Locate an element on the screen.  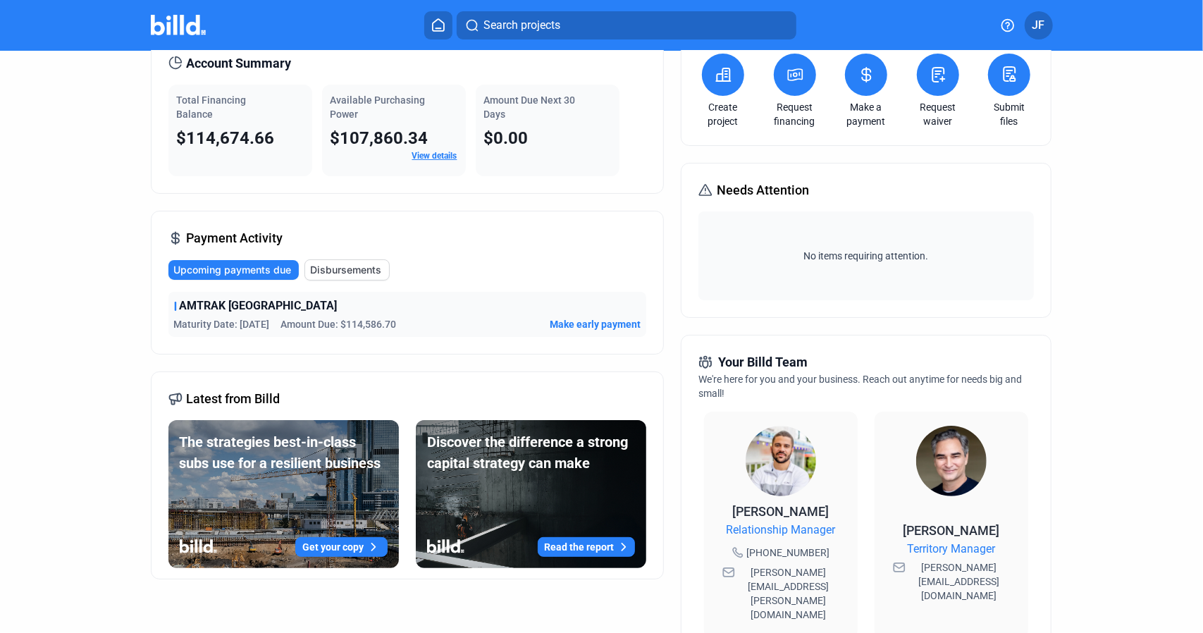
a: Request waiver is located at coordinates (938, 114).